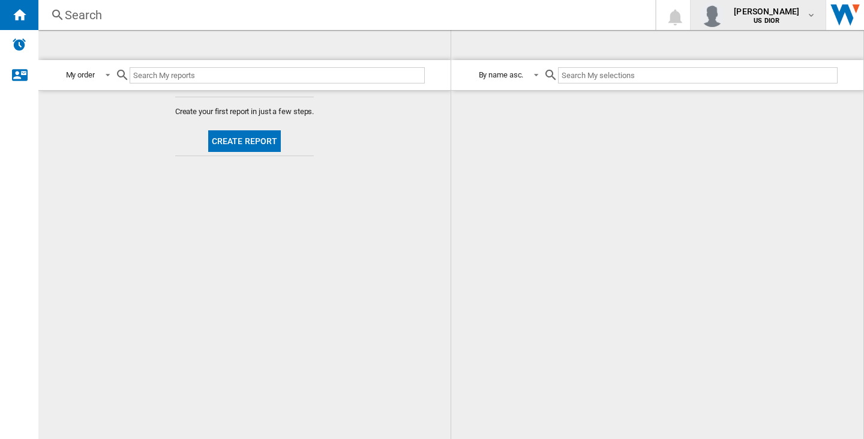 The image size is (864, 439). Describe the element at coordinates (697, 75) in the screenshot. I see `input: Search My selections` at that location.